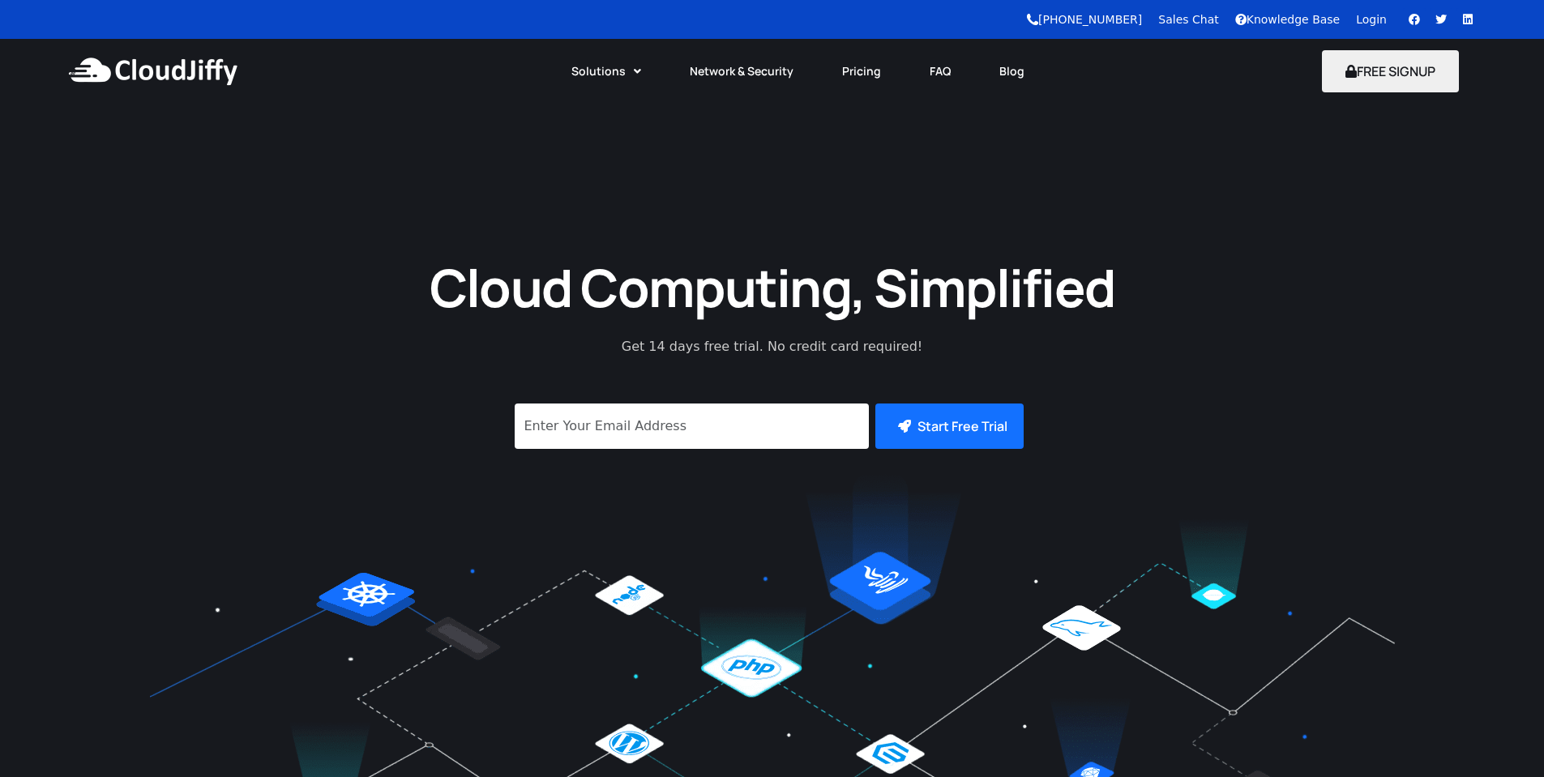 Image resolution: width=1544 pixels, height=777 pixels. What do you see at coordinates (949, 426) in the screenshot?
I see `button: Start Free Trial` at bounding box center [949, 426].